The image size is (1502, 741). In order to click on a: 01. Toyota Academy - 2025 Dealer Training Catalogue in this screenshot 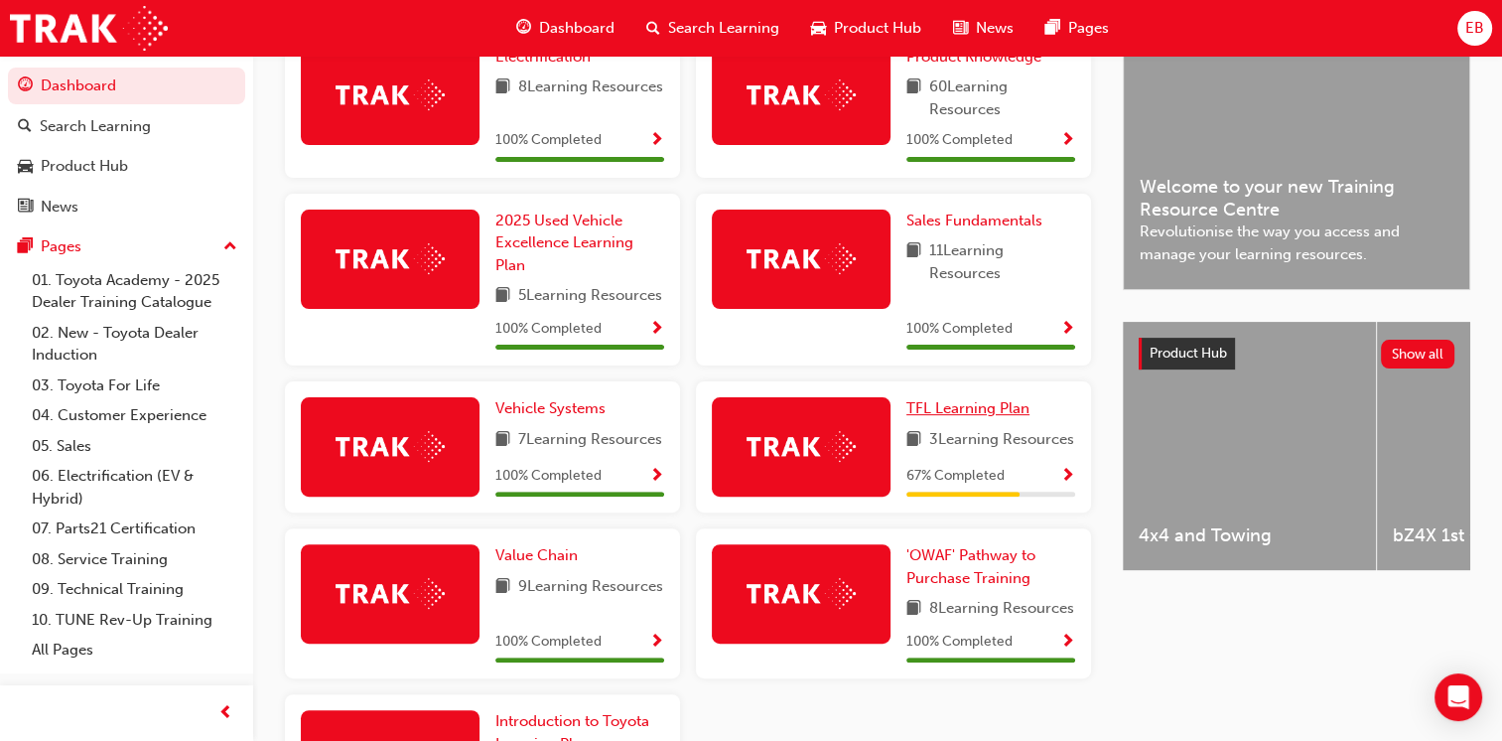, I will do `click(134, 291)`.